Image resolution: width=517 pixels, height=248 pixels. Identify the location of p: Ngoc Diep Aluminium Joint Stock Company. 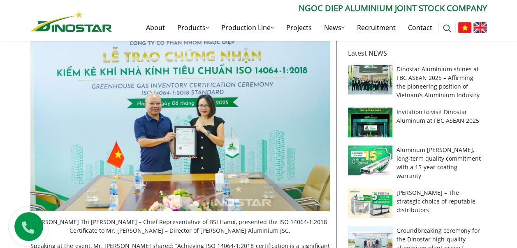
(300, 8).